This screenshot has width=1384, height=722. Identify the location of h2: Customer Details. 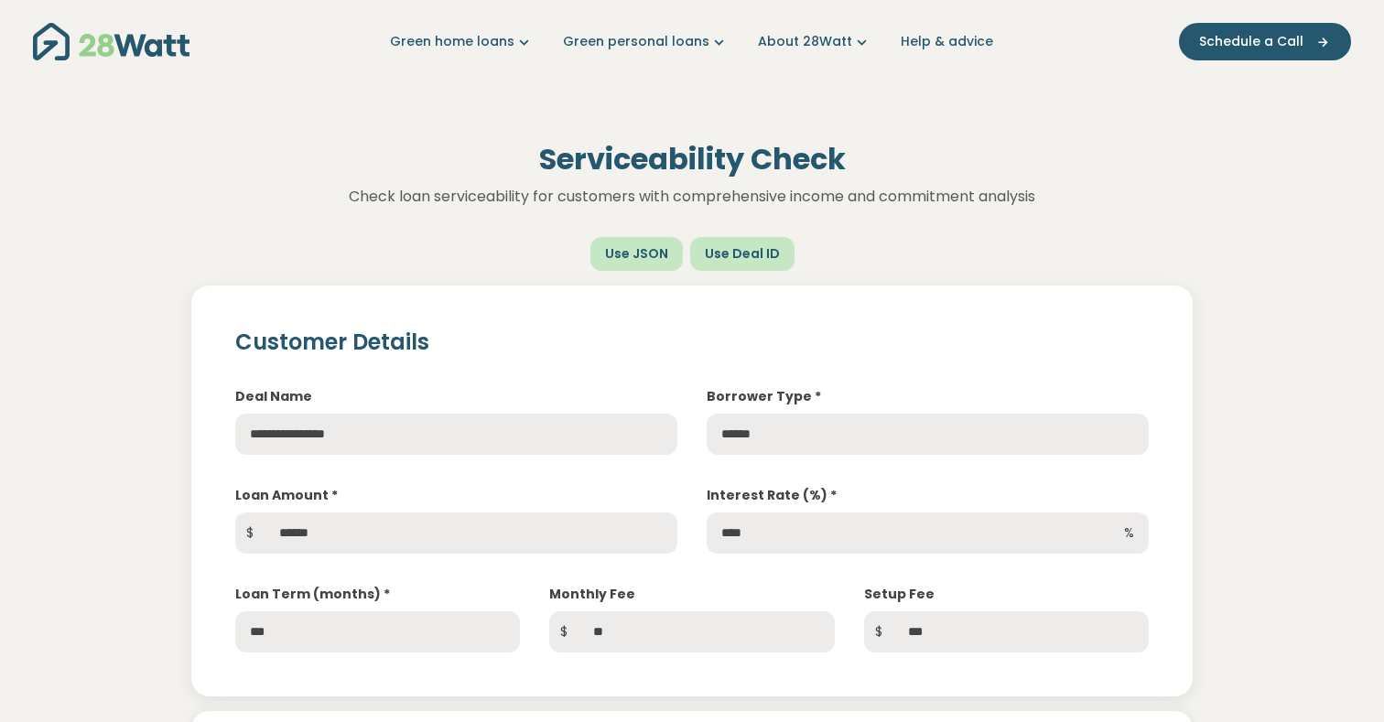
(692, 342).